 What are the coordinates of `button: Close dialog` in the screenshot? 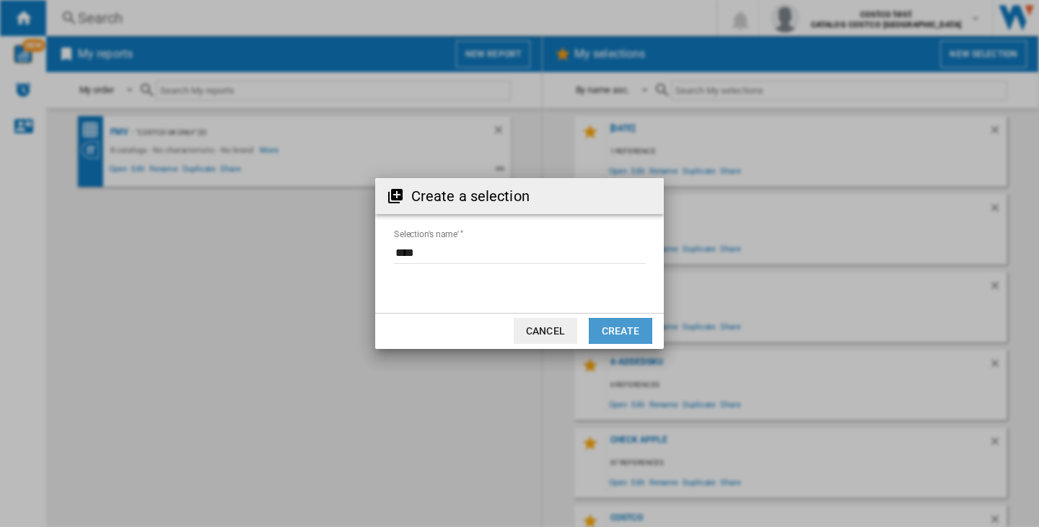 It's located at (644, 196).